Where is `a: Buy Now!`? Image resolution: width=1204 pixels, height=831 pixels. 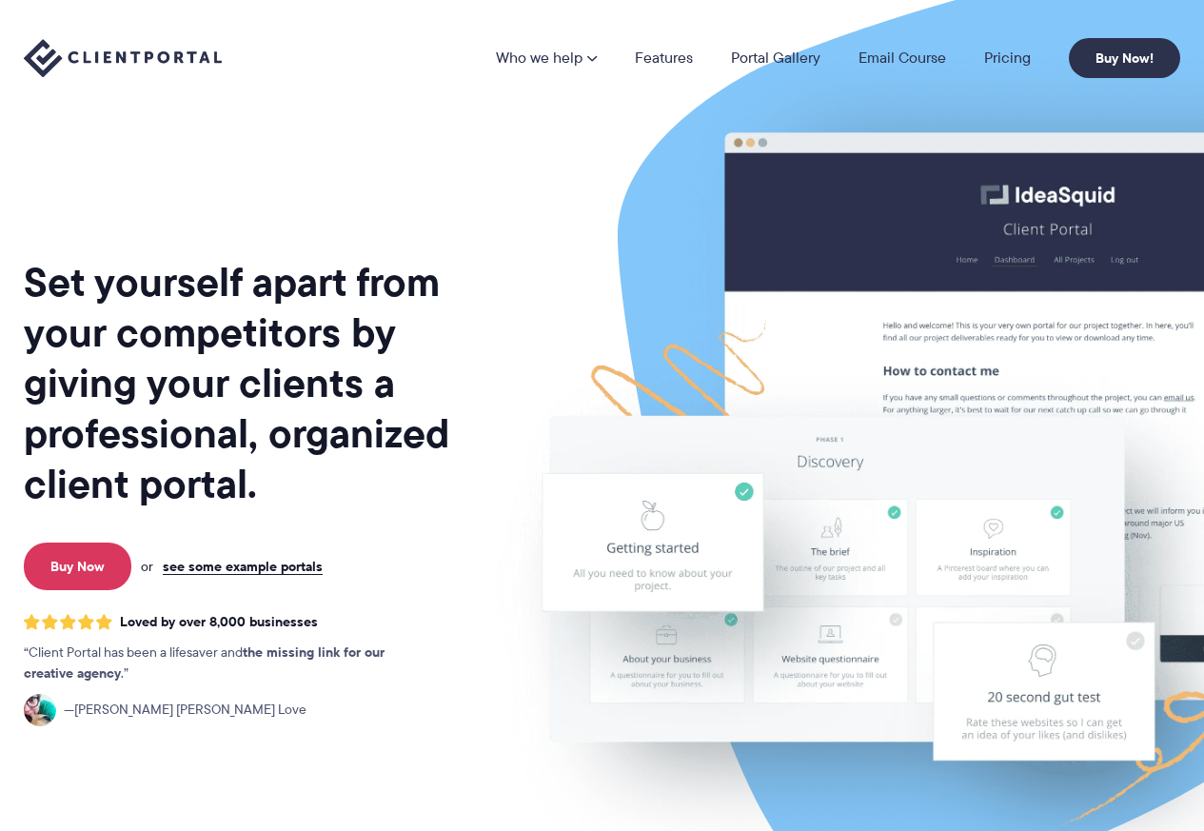
a: Buy Now! is located at coordinates (1124, 58).